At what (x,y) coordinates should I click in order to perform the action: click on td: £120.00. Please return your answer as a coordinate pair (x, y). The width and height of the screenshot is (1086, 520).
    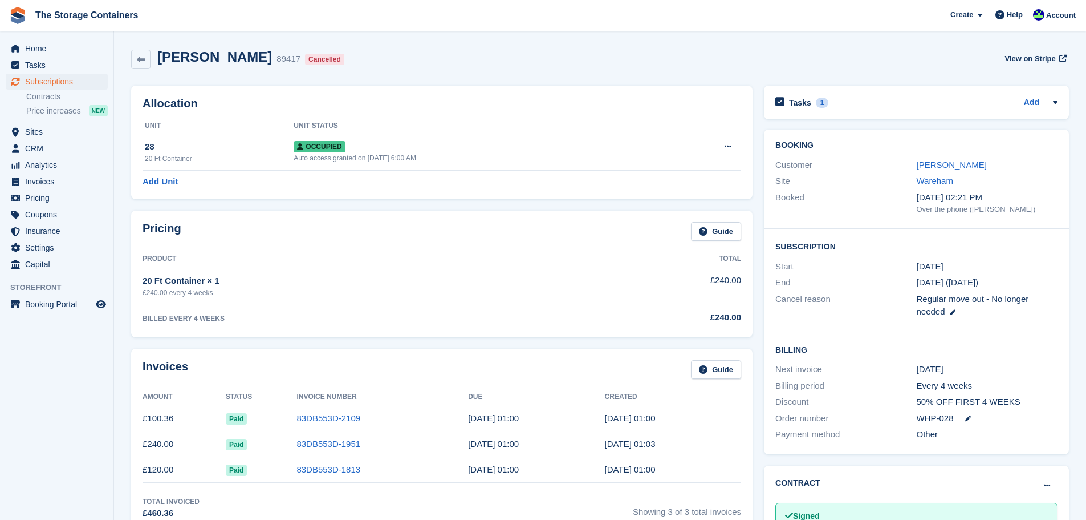
    Looking at the image, I should click on (184, 469).